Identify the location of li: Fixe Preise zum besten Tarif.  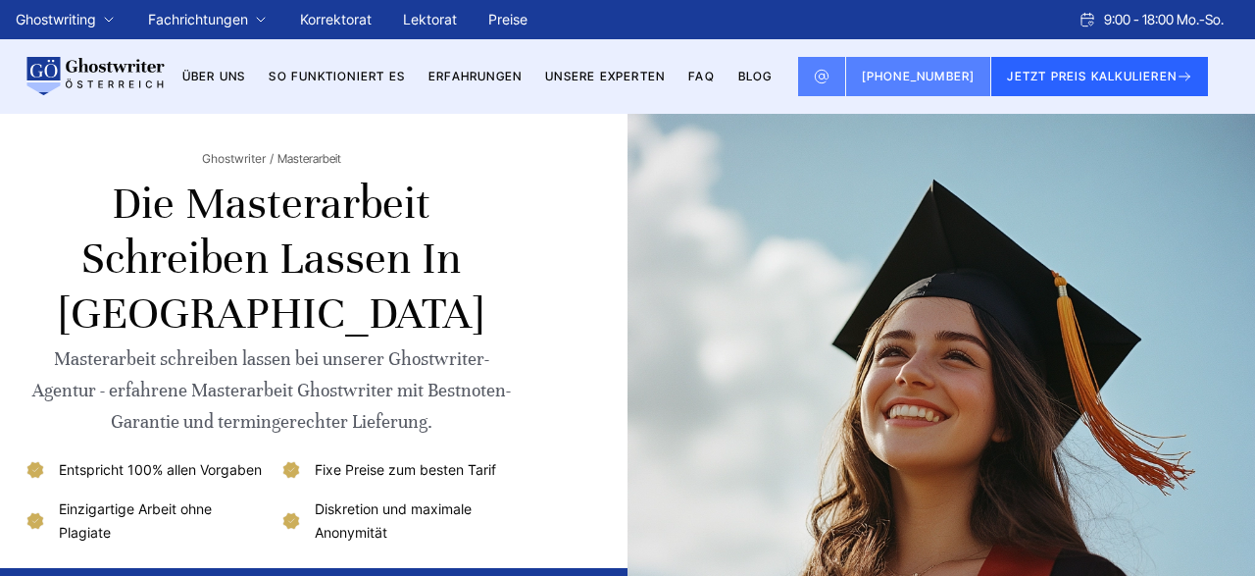
(399, 470).